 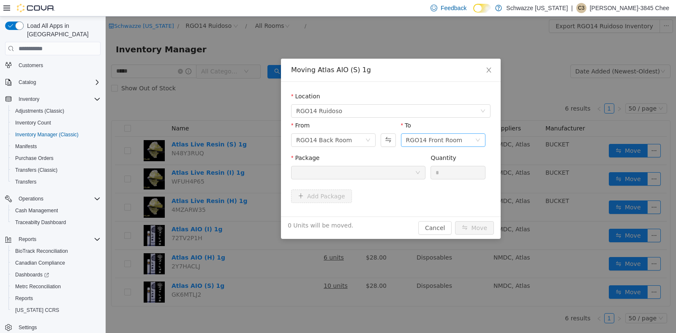 What do you see at coordinates (369, 212) in the screenshot?
I see `button: icon: swapMove` at bounding box center [369, 212].